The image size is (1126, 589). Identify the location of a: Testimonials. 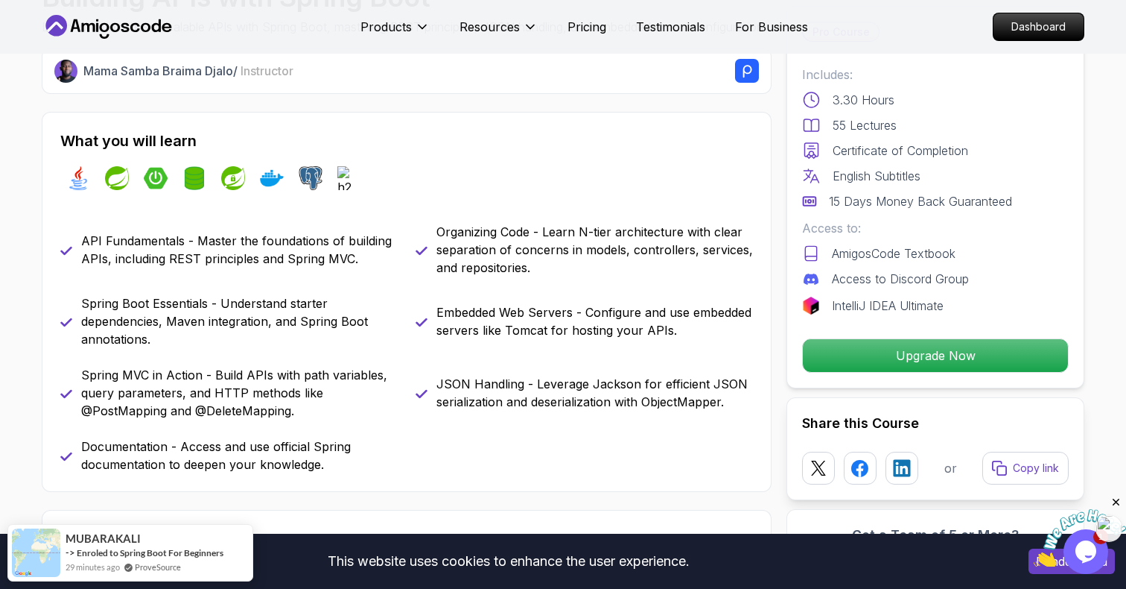
(670, 27).